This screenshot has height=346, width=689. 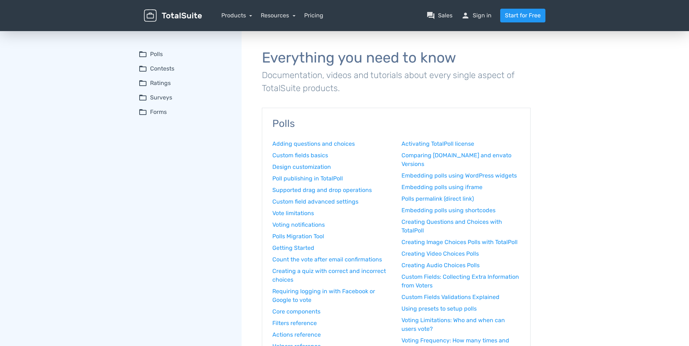 I want to click on a: Count the vote after email confirmations, so click(x=332, y=260).